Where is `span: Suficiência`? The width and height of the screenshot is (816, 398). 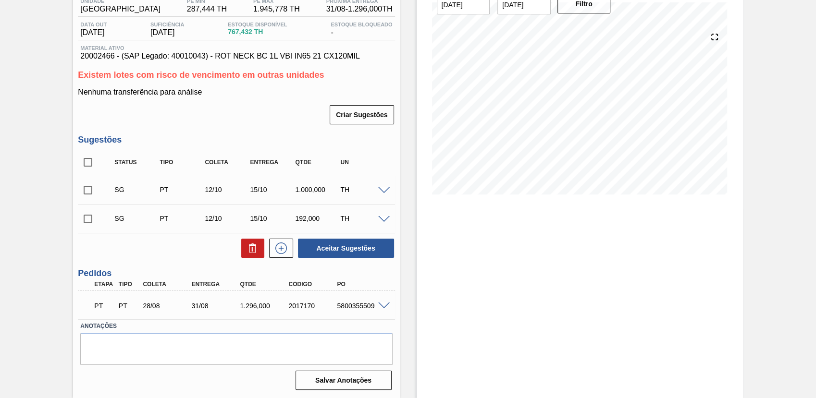 span: Suficiência is located at coordinates (167, 24).